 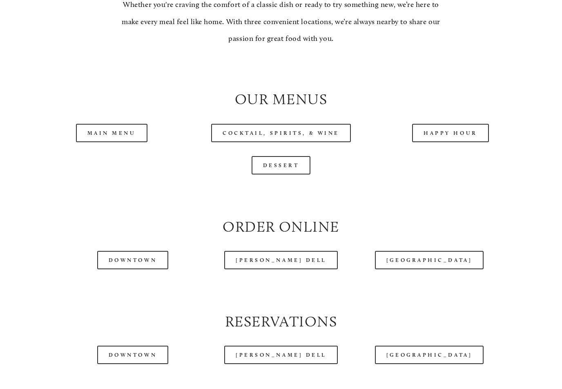 I want to click on h2: Our Menus, so click(x=281, y=99).